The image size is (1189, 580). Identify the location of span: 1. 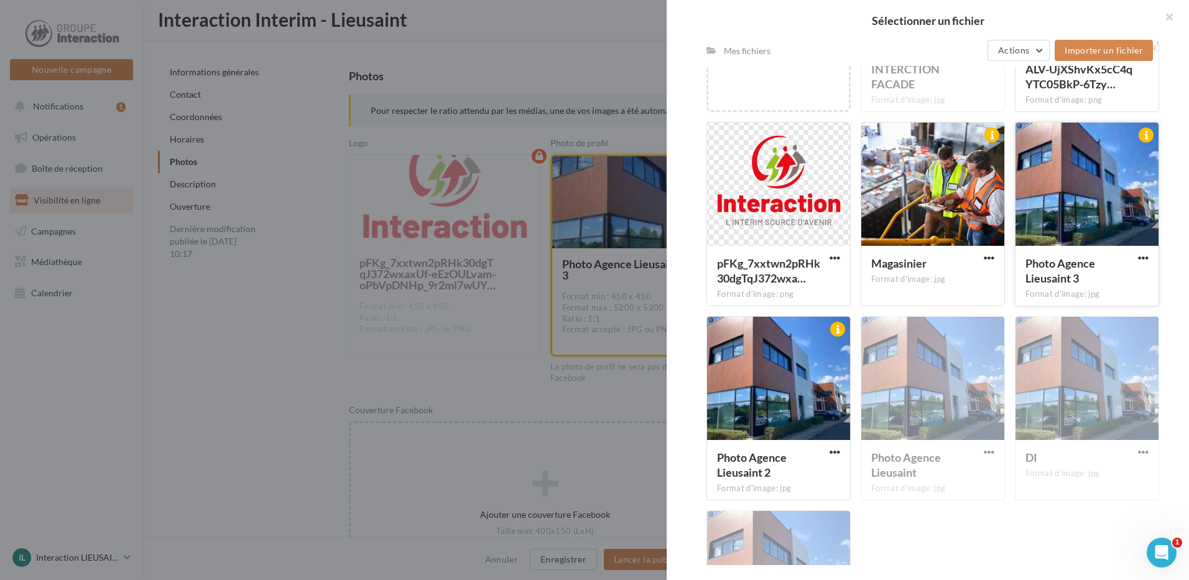
(1178, 542).